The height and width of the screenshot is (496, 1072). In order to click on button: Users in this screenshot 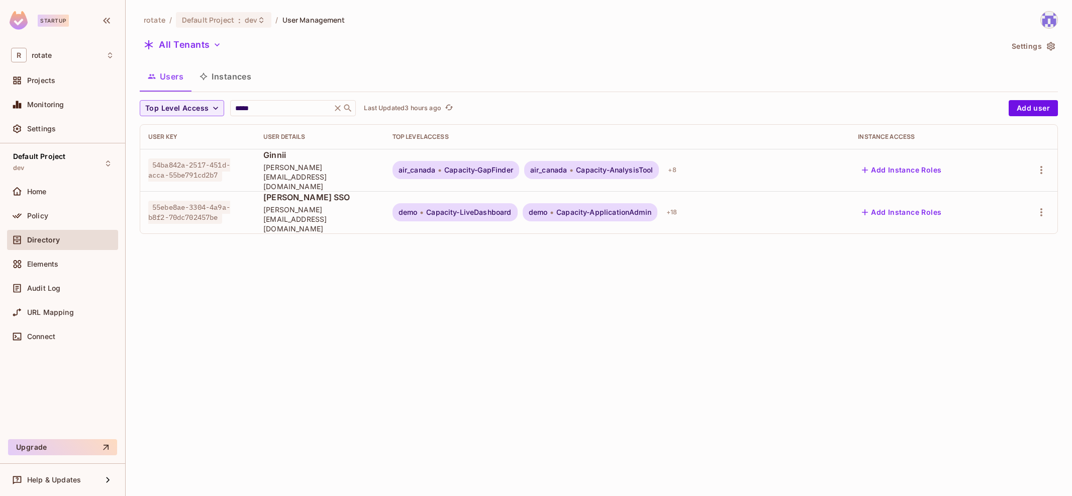, I will do `click(165, 76)`.